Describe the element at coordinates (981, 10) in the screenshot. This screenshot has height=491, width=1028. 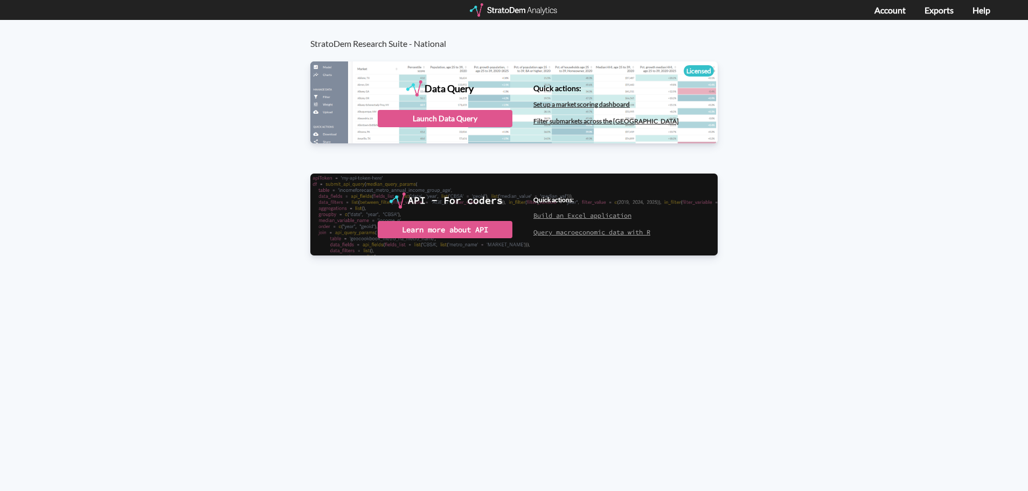
I see `a: Help` at that location.